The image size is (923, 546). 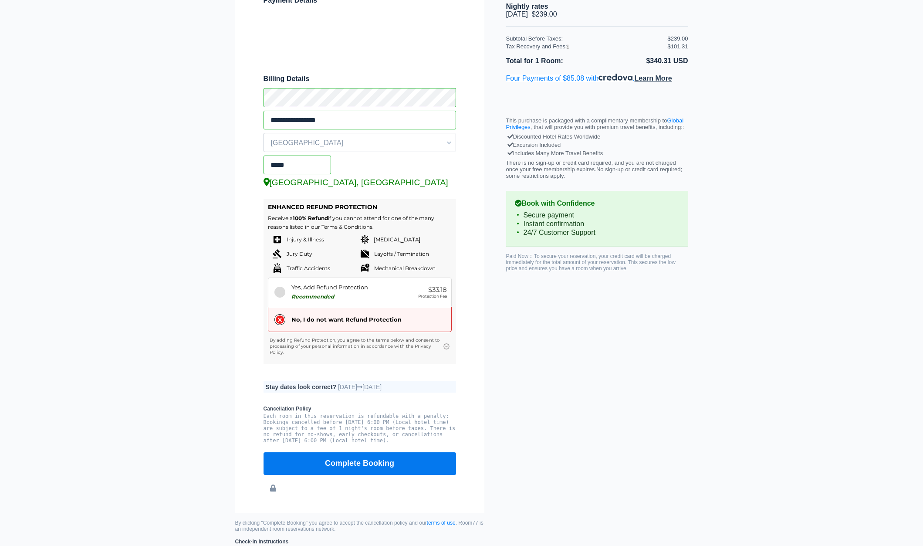 I want to click on div: Excursion Included, so click(x=597, y=145).